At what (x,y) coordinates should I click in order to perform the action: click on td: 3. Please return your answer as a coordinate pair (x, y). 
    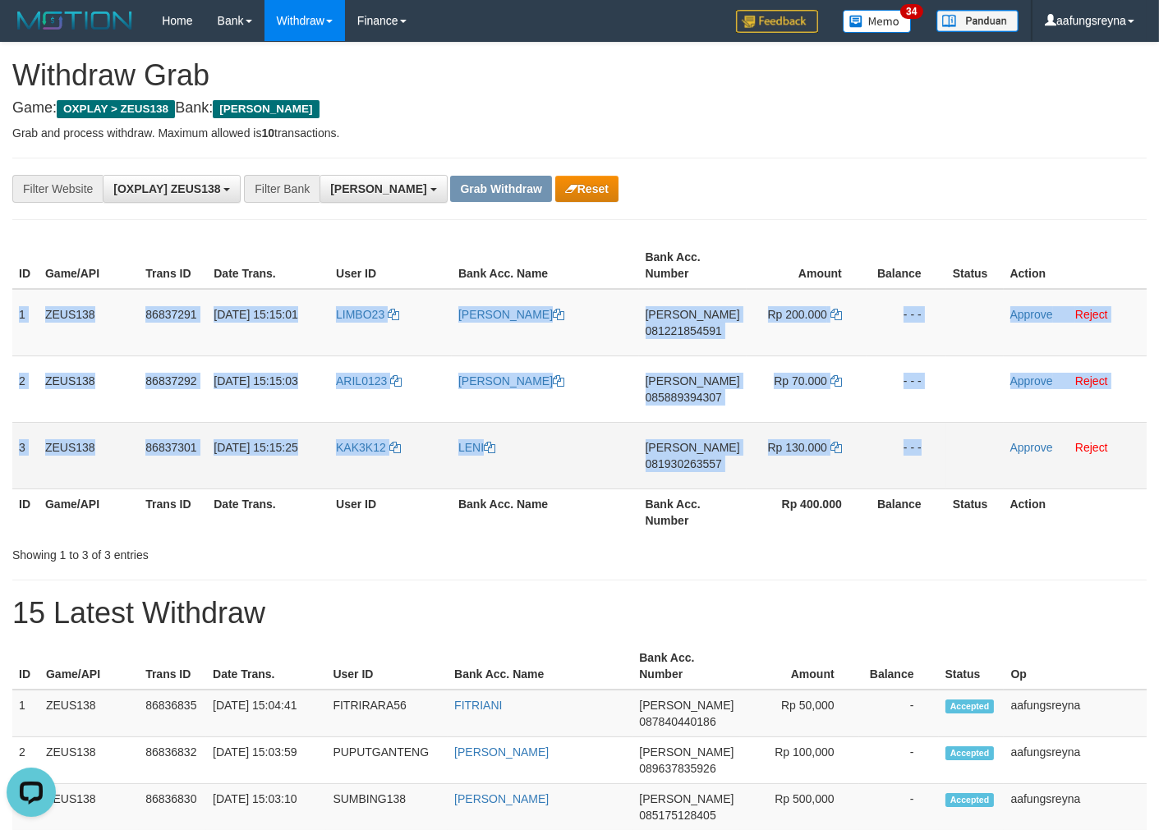
    Looking at the image, I should click on (25, 455).